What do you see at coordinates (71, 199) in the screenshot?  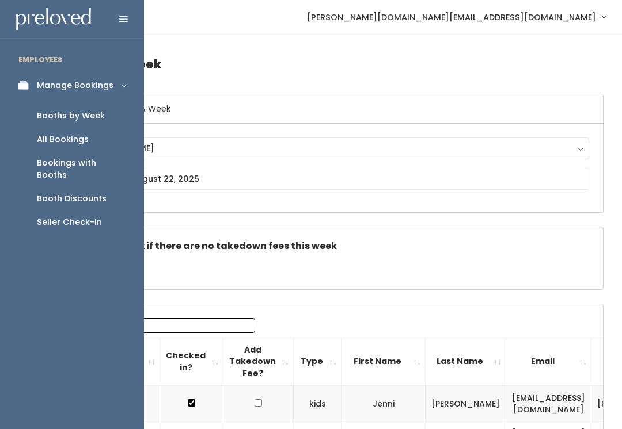 I see `div: Booth Discounts` at bounding box center [71, 199].